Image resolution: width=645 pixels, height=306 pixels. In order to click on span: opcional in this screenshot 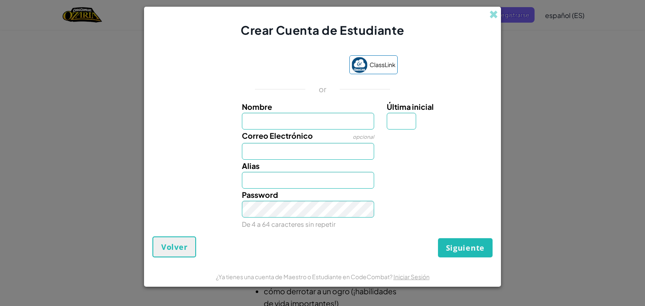, I will do `click(363, 137)`.